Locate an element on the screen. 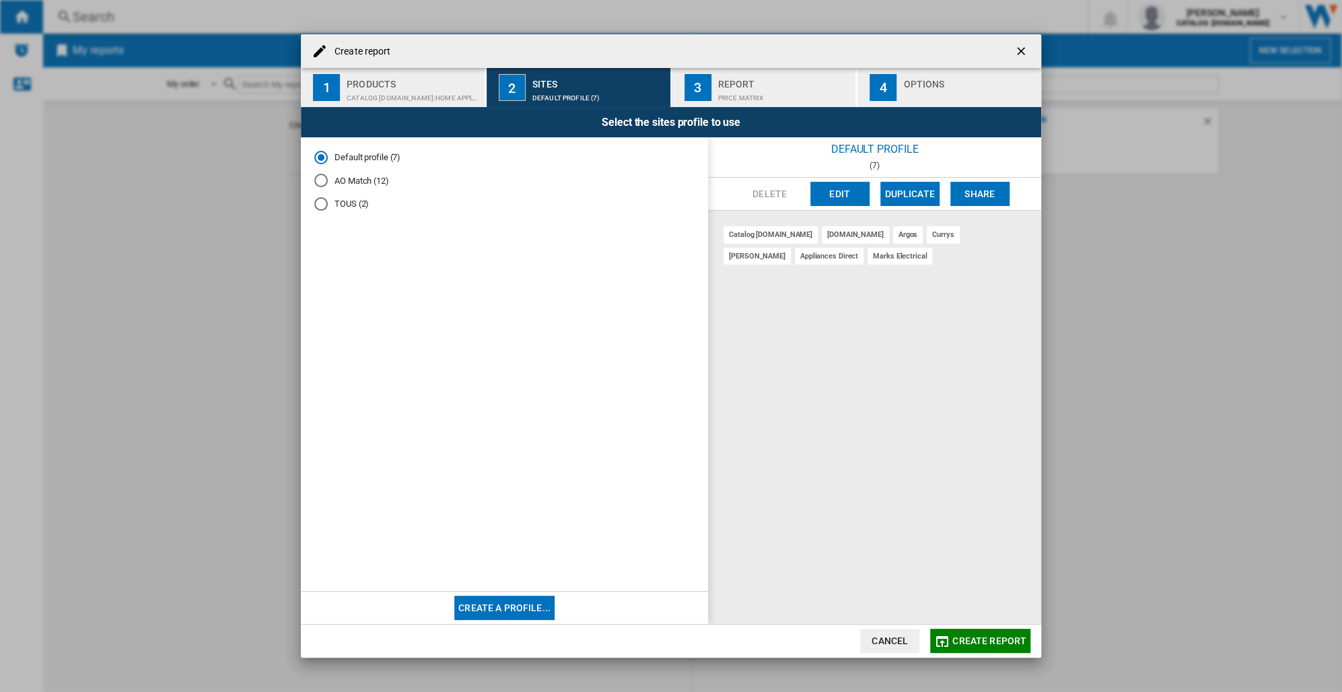  div: Default profile is located at coordinates (874, 149).